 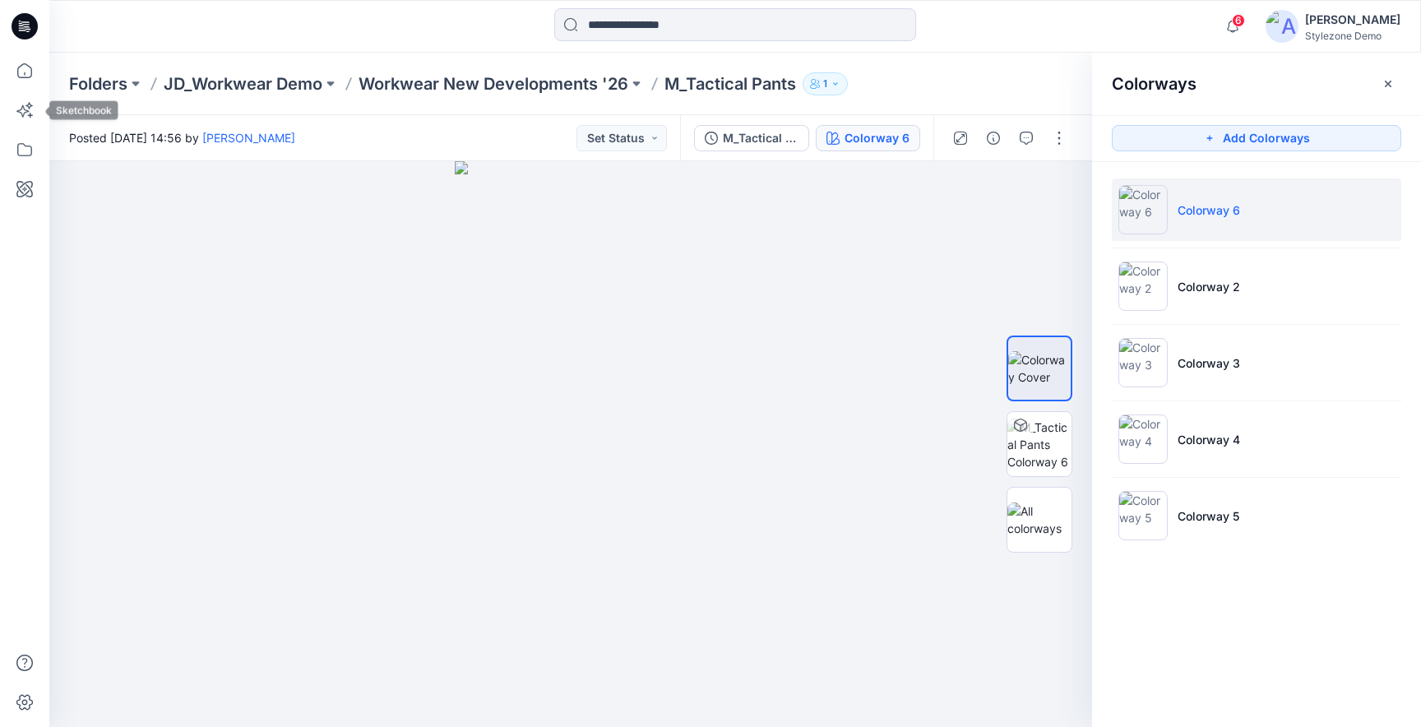 I want to click on p: M_Tactical Pants, so click(x=730, y=84).